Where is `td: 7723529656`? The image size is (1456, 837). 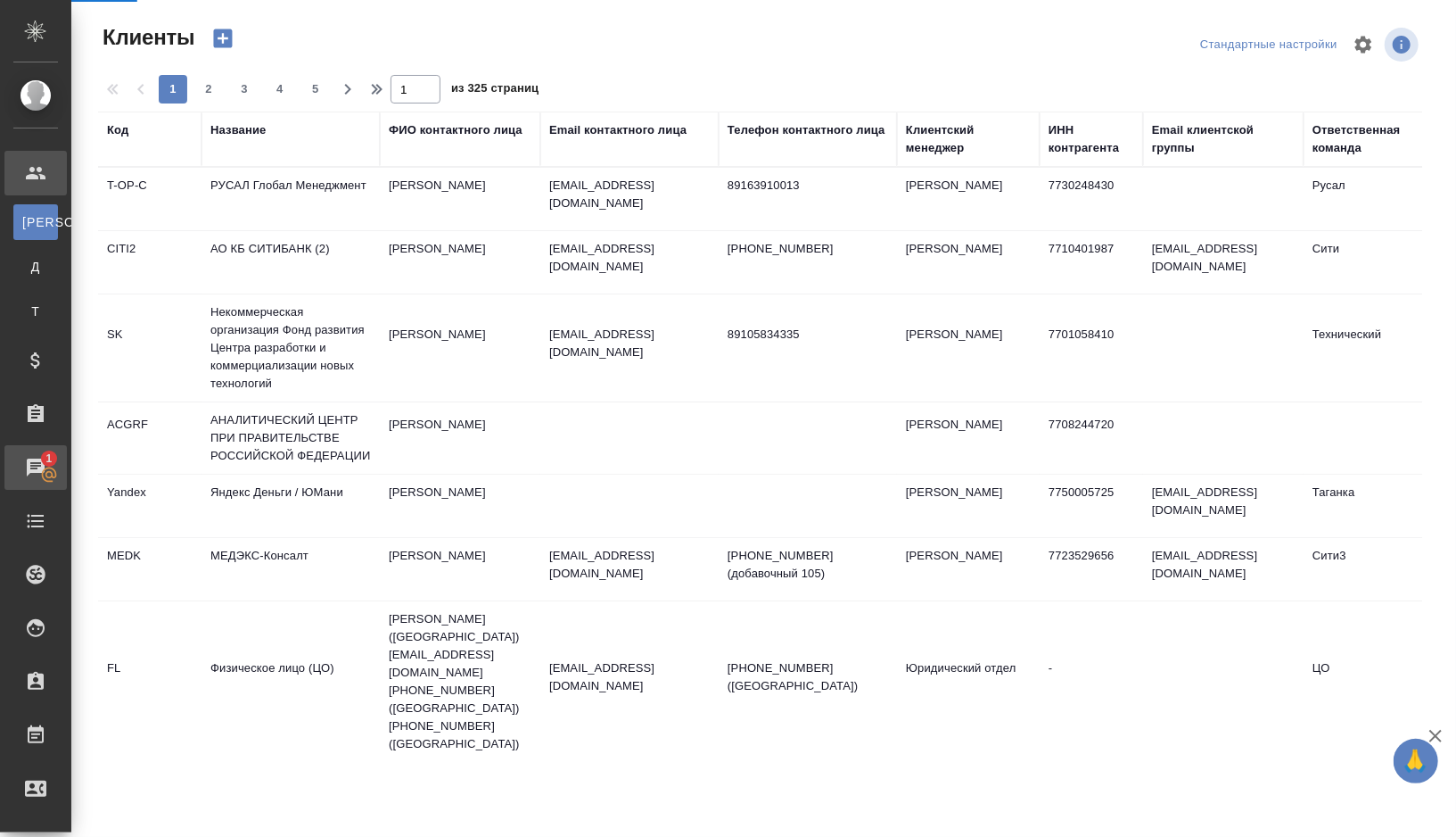
td: 7723529656 is located at coordinates (1091, 569).